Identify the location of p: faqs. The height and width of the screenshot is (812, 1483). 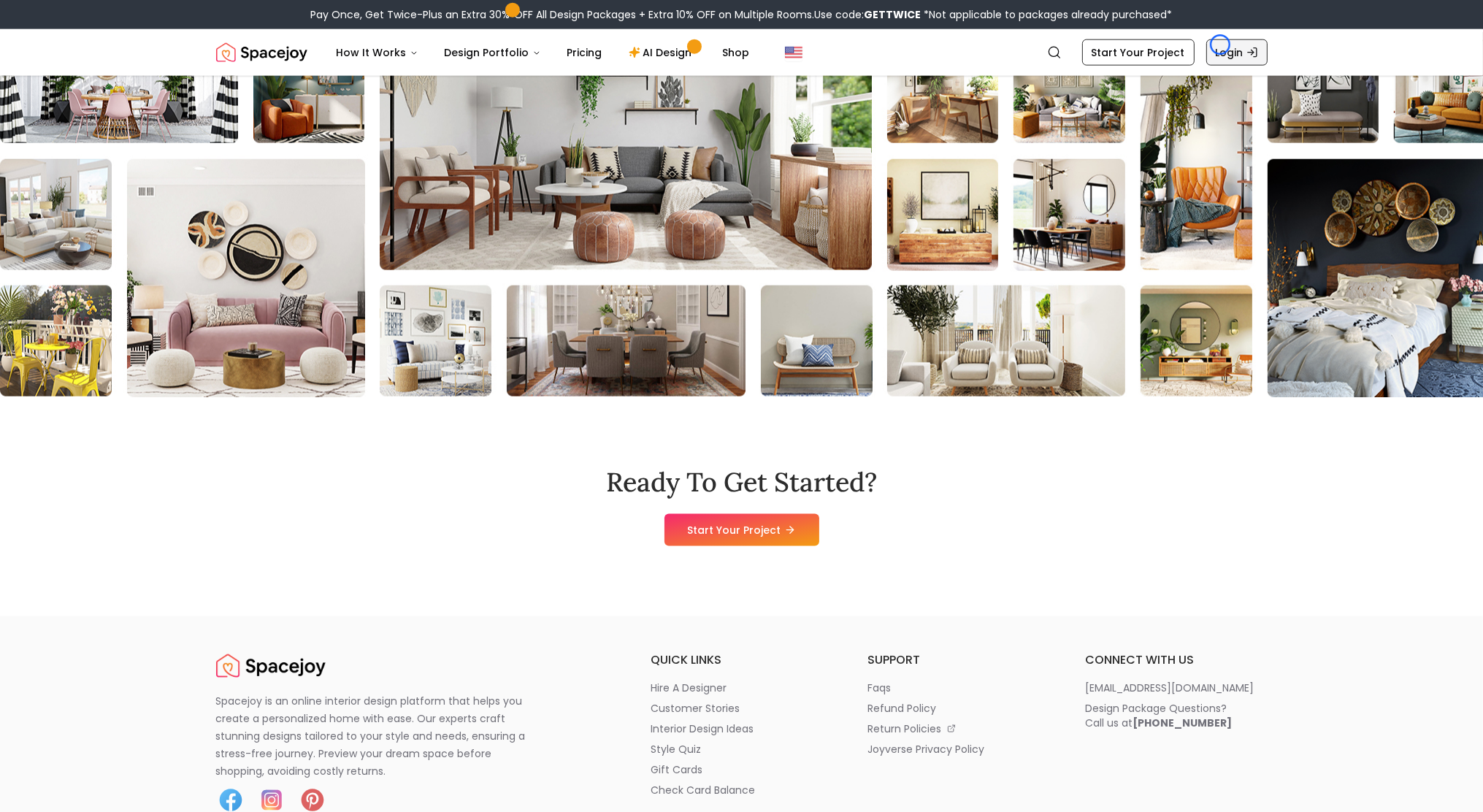
(880, 688).